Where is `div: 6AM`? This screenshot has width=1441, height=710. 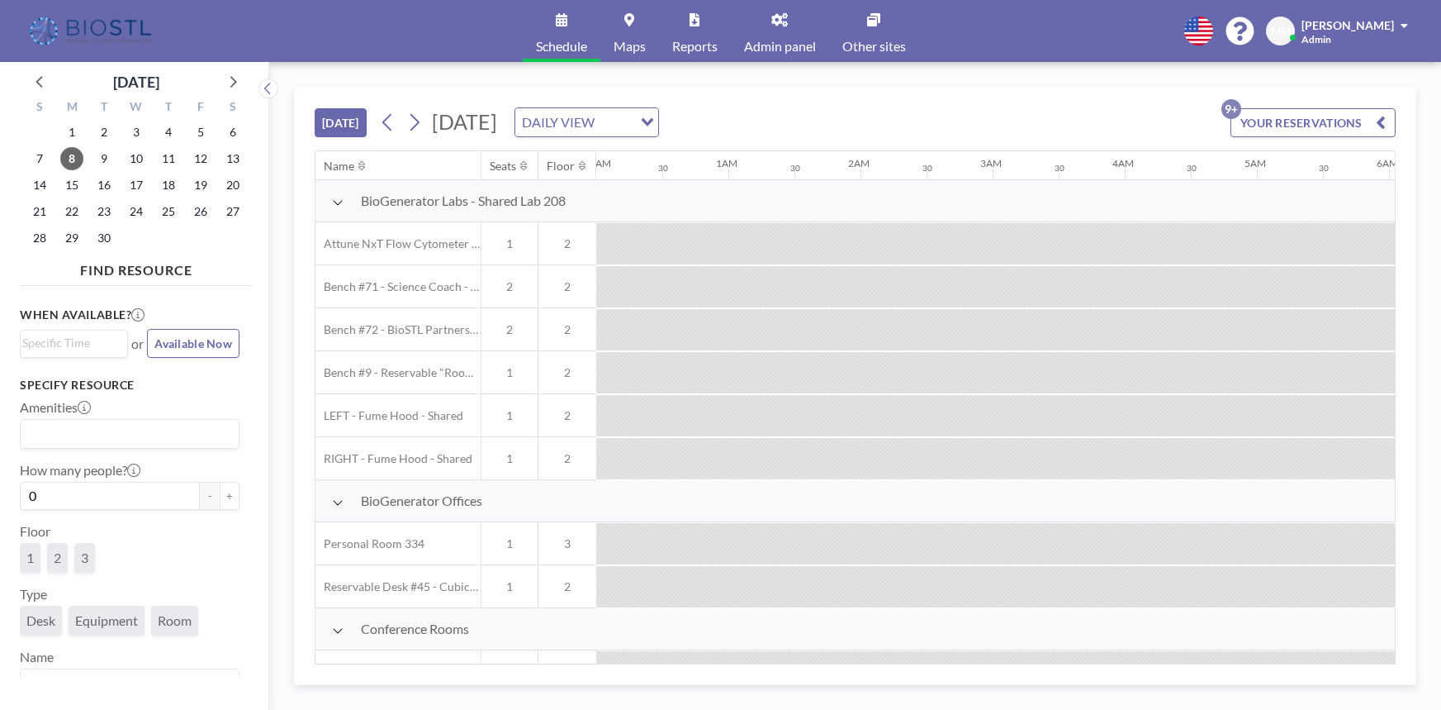
div: 6AM is located at coordinates (1388, 163).